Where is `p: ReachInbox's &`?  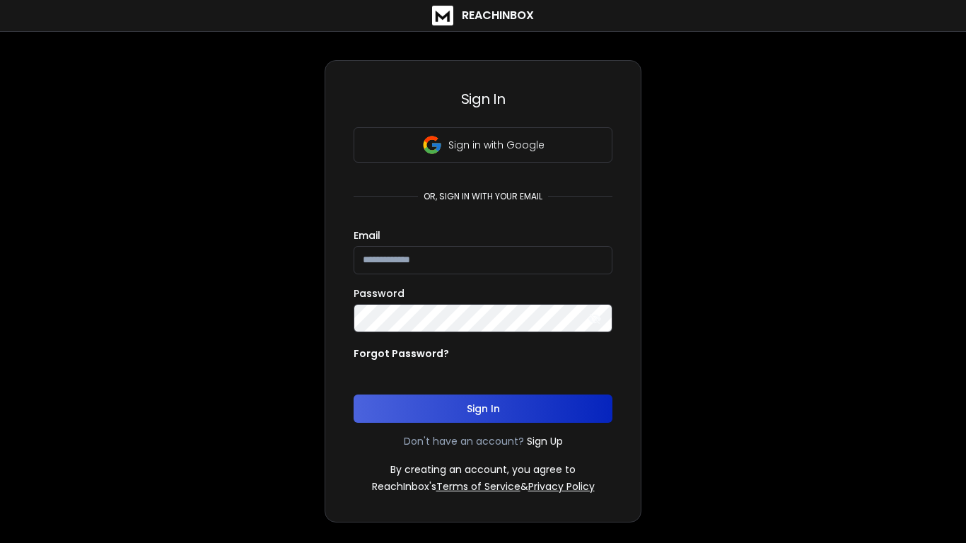 p: ReachInbox's & is located at coordinates (483, 486).